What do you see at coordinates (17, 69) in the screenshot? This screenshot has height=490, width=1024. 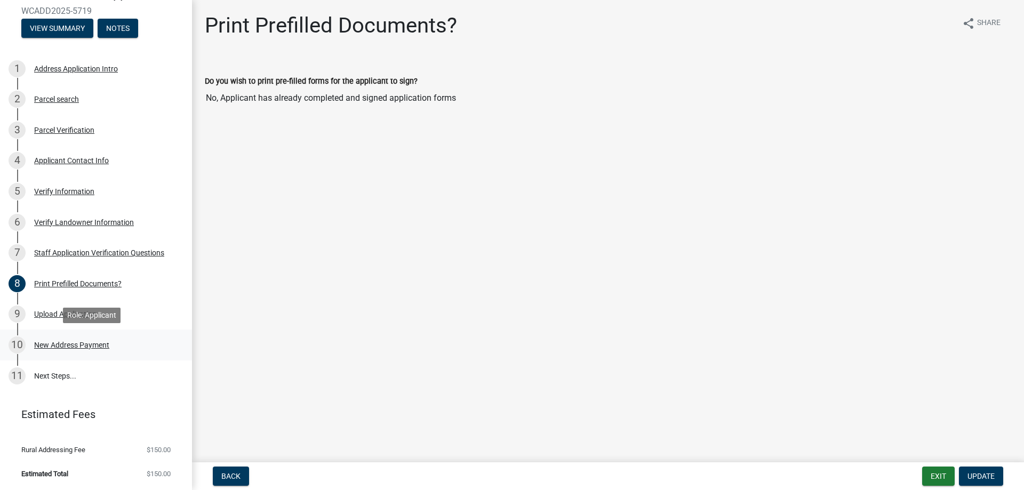 I see `div: 1` at bounding box center [17, 69].